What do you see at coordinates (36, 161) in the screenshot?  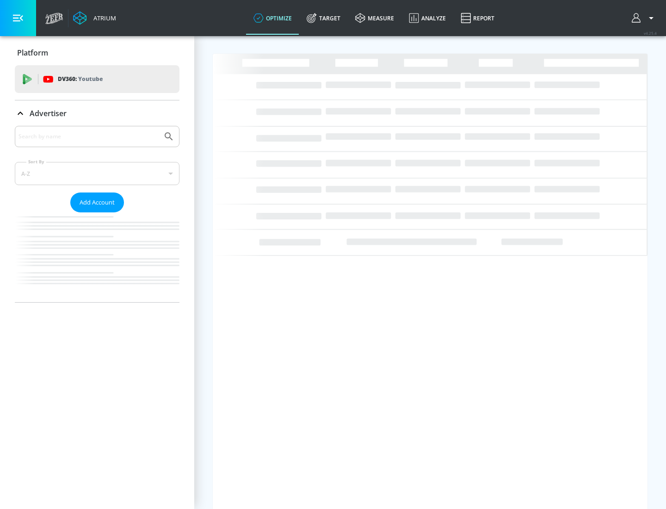 I see `label: Sort By` at bounding box center [36, 161].